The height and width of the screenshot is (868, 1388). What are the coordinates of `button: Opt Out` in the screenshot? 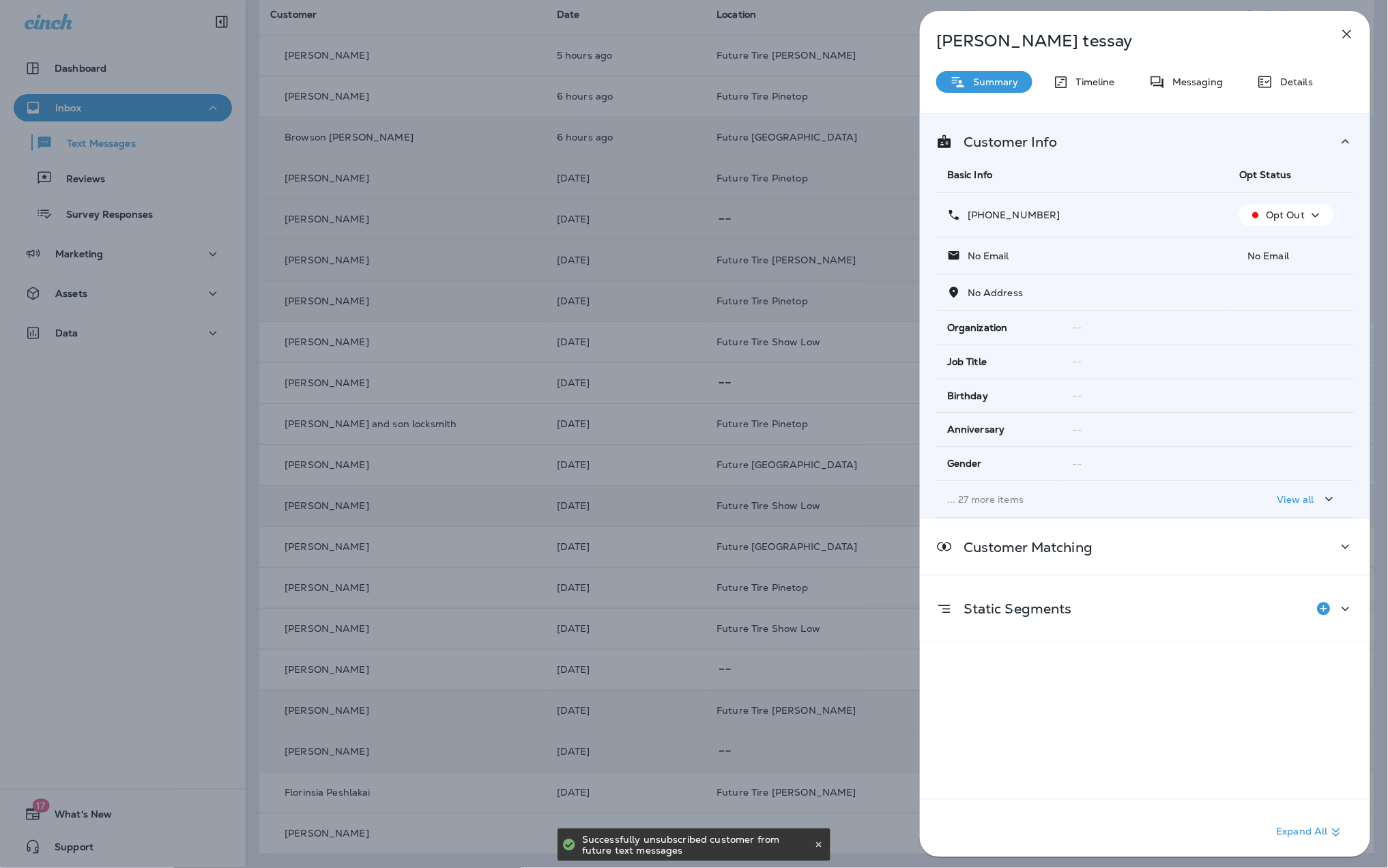 It's located at (1286, 215).